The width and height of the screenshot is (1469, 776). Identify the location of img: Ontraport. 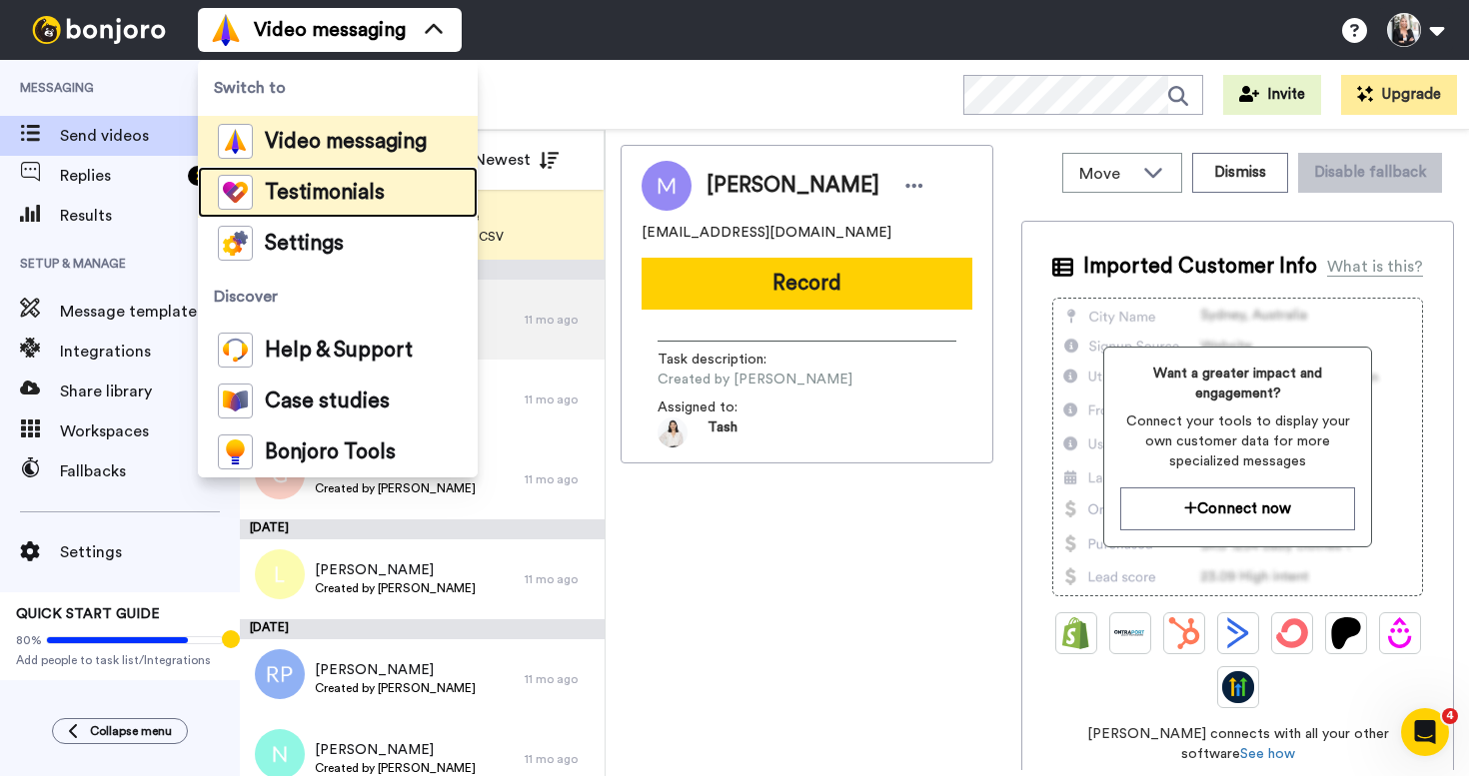
(1130, 634).